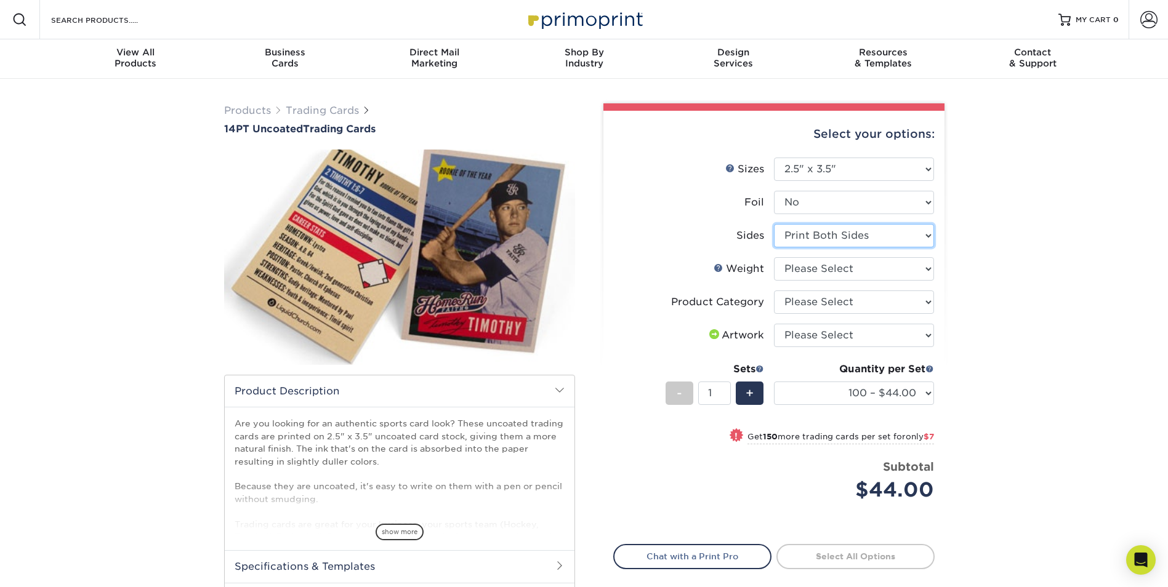  Describe the element at coordinates (135, 52) in the screenshot. I see `span: View All` at that location.